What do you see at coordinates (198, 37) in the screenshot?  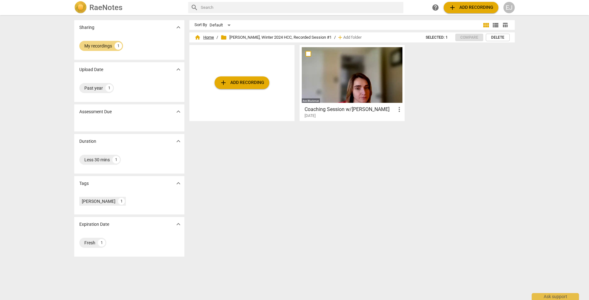 I see `span: home` at bounding box center [198, 37].